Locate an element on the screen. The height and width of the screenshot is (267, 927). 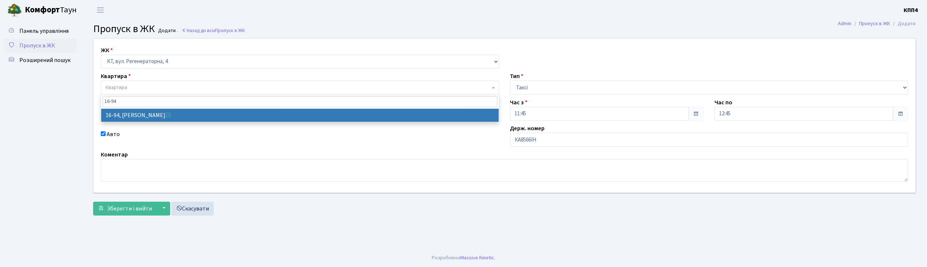
a: Розширений пошук is located at coordinates (40, 60).